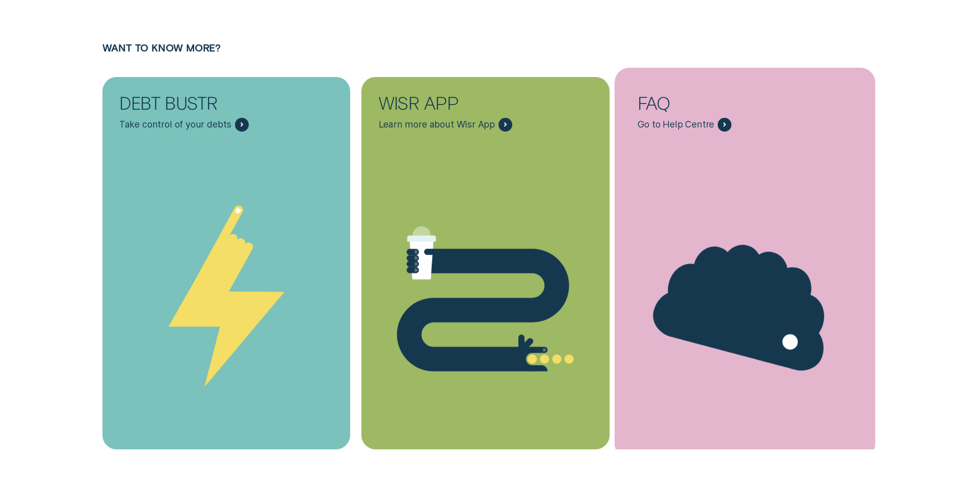  Describe the element at coordinates (676, 124) in the screenshot. I see `span: Go to Help Centre` at that location.